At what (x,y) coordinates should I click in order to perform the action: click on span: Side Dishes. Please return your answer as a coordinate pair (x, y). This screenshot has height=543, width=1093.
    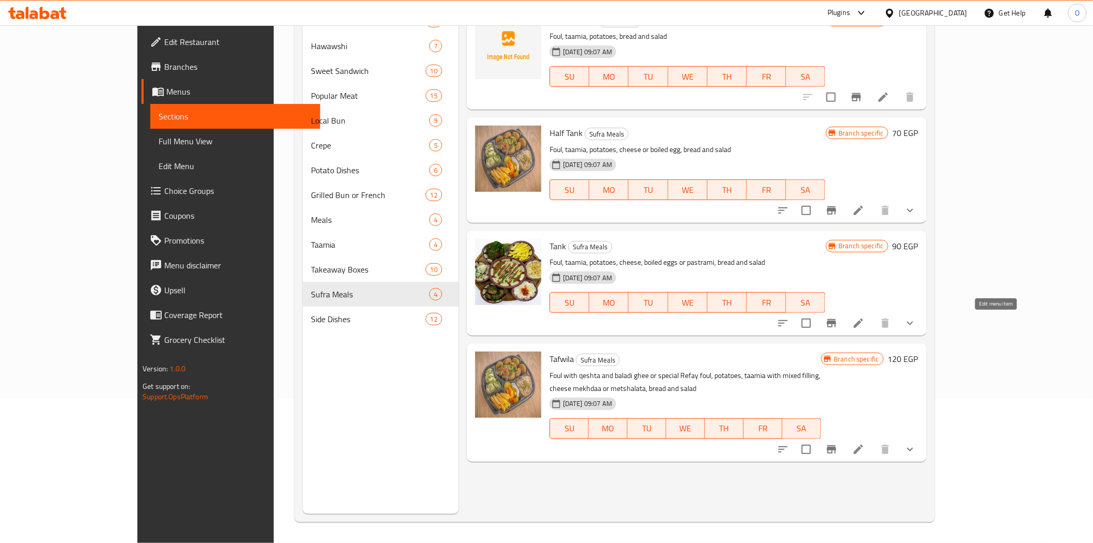
    Looking at the image, I should click on (368, 319).